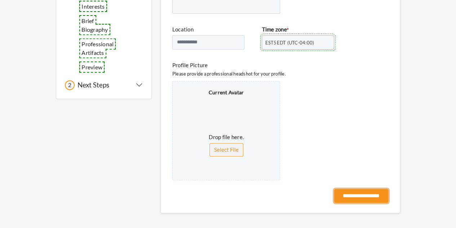 This screenshot has height=228, width=456. Describe the element at coordinates (92, 85) in the screenshot. I see `h5: Next Steps` at that location.